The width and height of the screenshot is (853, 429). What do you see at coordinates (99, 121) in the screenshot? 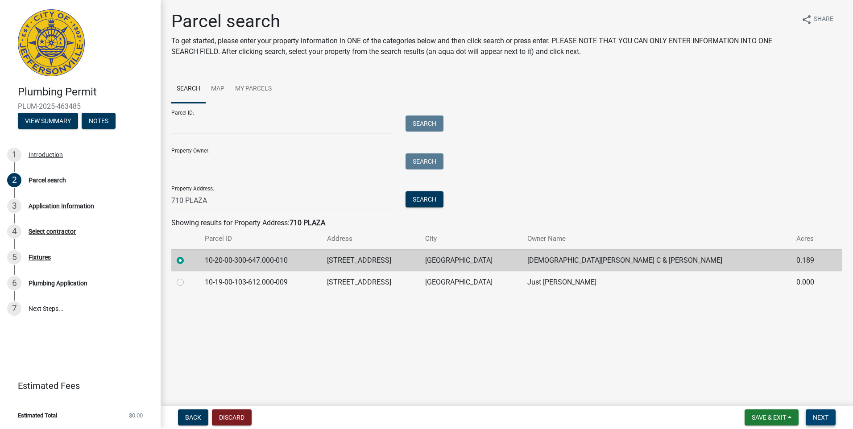
I see `button: Notes` at bounding box center [99, 121].